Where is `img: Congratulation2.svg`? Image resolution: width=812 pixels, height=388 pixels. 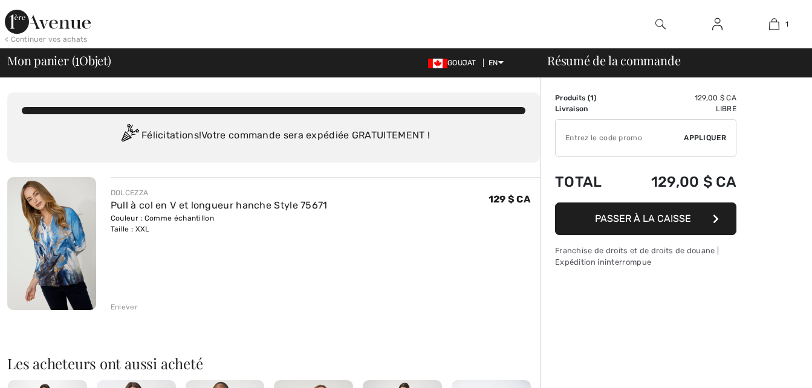
img: Congratulation2.svg is located at coordinates (129, 136).